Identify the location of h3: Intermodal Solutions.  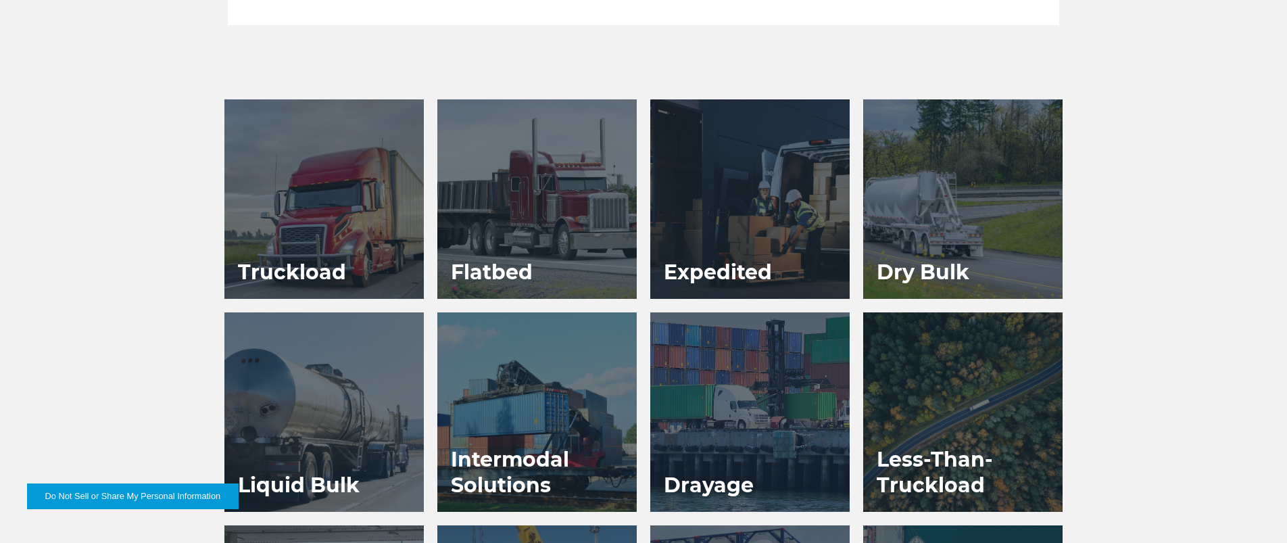
(537, 472).